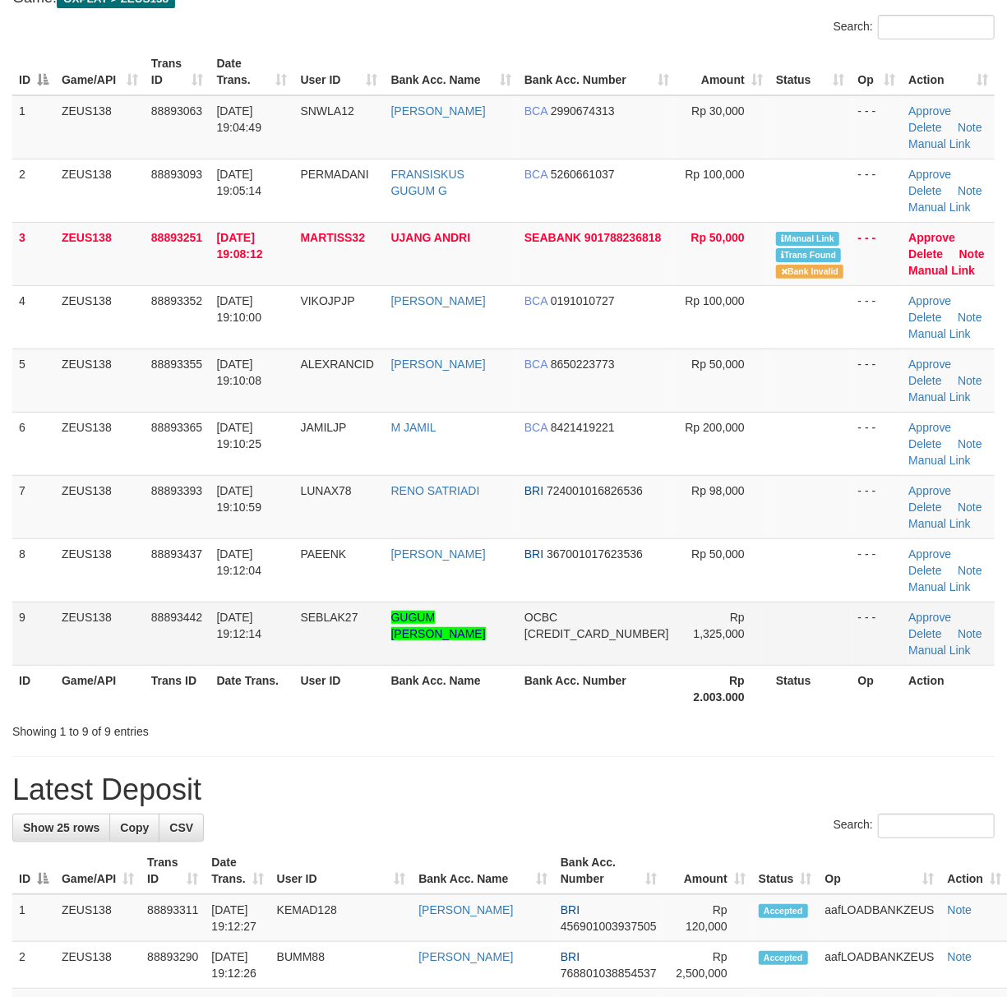 The height and width of the screenshot is (997, 1007). Describe the element at coordinates (719, 625) in the screenshot. I see `span: Rp 1,325,000` at that location.